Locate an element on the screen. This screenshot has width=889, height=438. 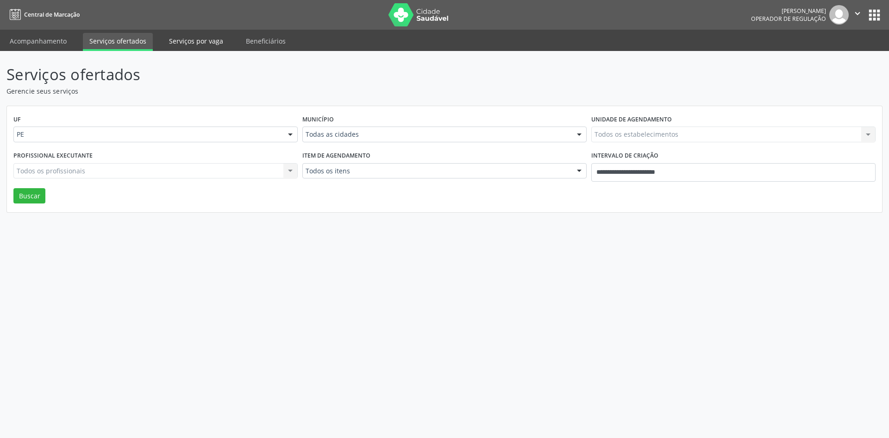
a: Central de Marcação is located at coordinates (43, 14).